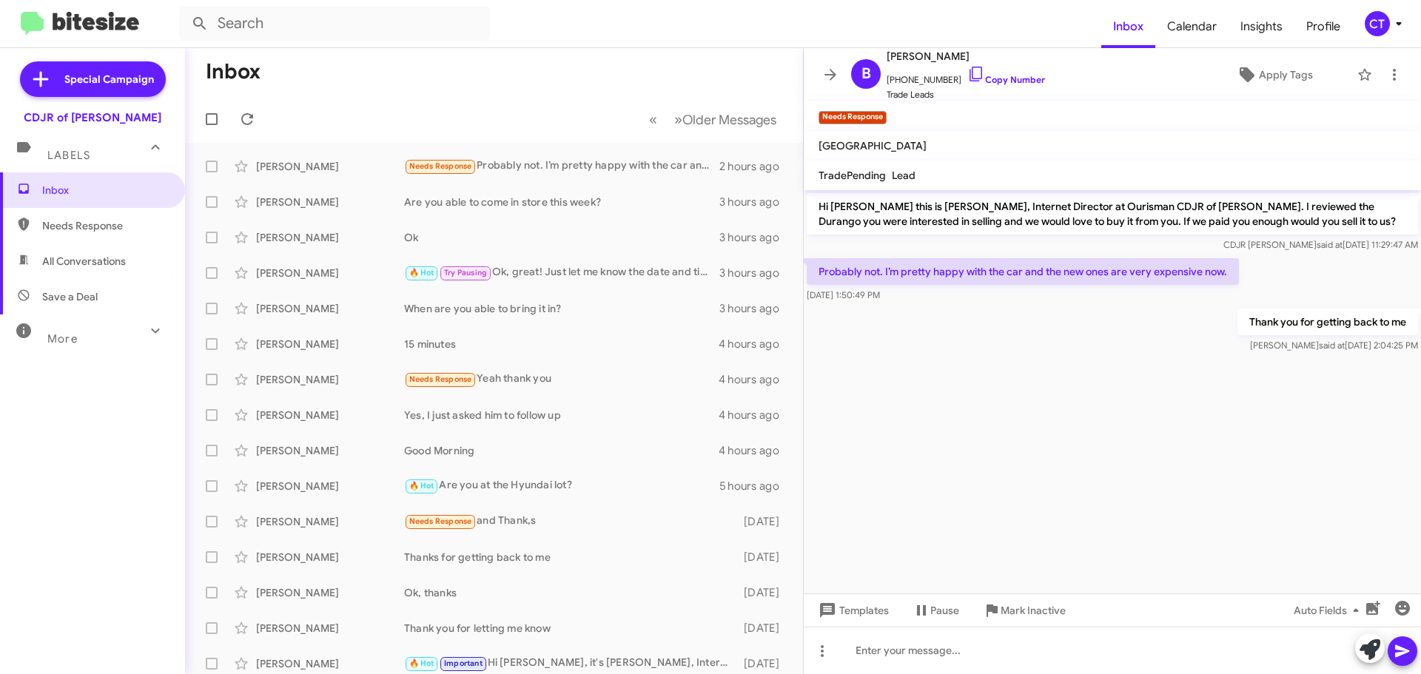  I want to click on span: Labels, so click(69, 155).